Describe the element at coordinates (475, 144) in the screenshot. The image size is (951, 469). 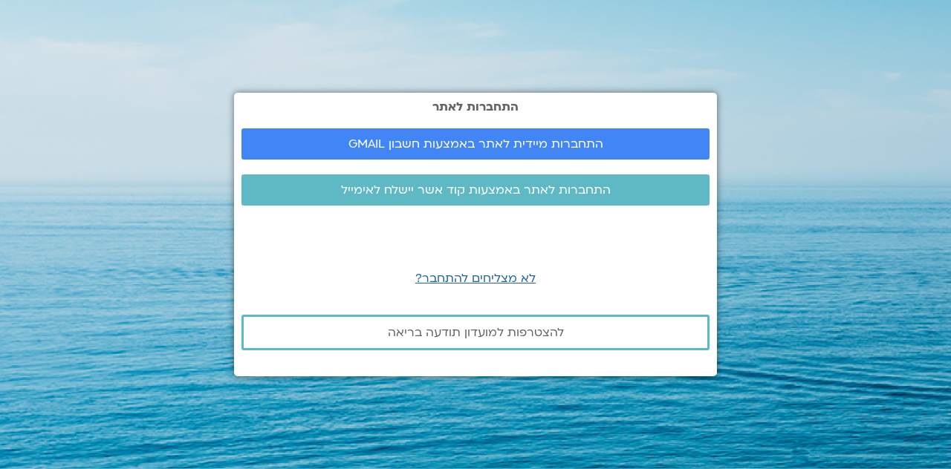
I see `span: התחברות מיידית לאתר באמצעות חשבון GMAIL` at that location.